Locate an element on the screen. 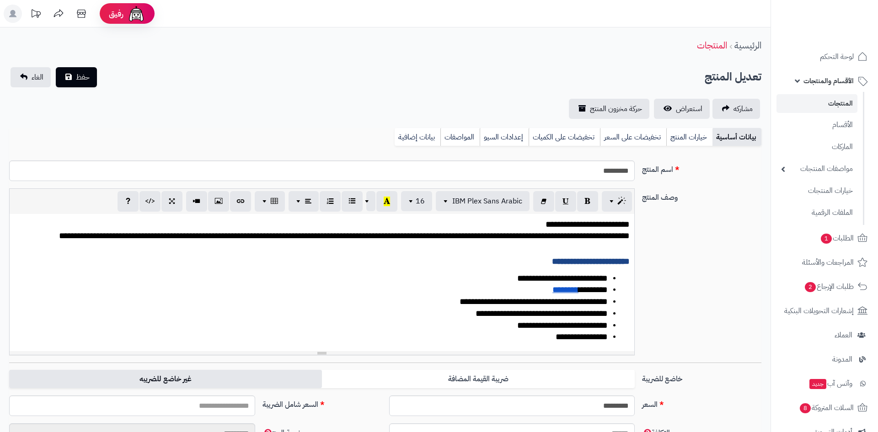 This screenshot has height=432, width=878. a: مواصفات المنتجات is located at coordinates (816, 169).